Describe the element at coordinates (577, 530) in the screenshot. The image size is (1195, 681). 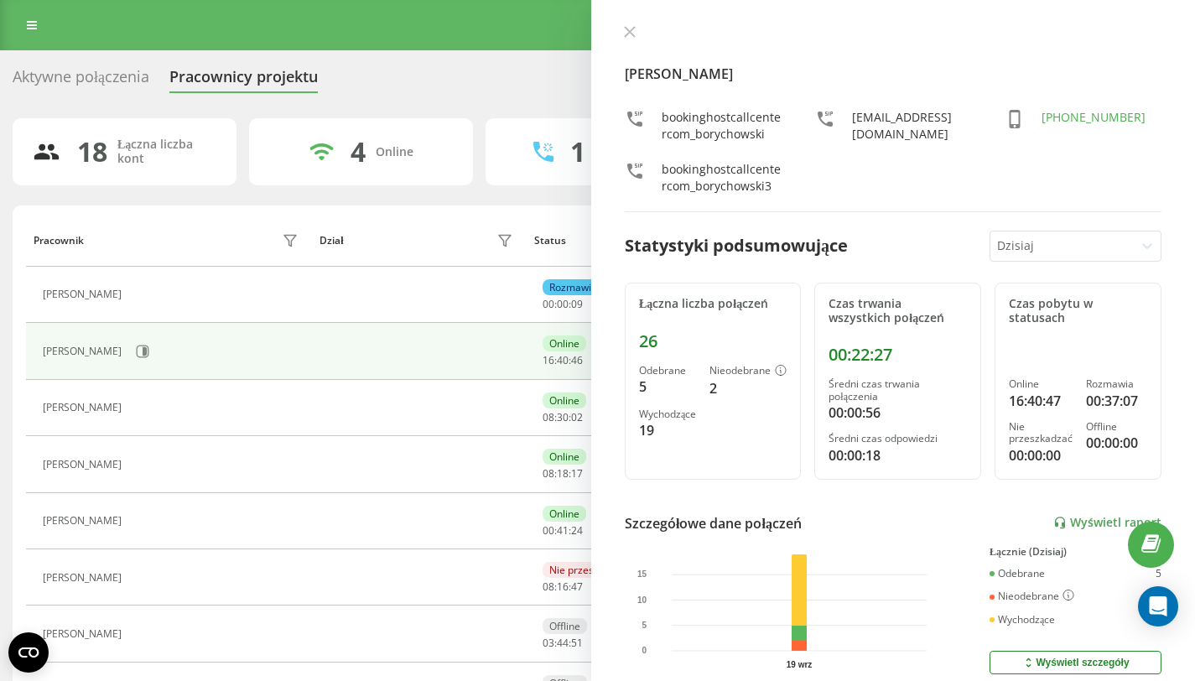
I see `span: 24` at that location.